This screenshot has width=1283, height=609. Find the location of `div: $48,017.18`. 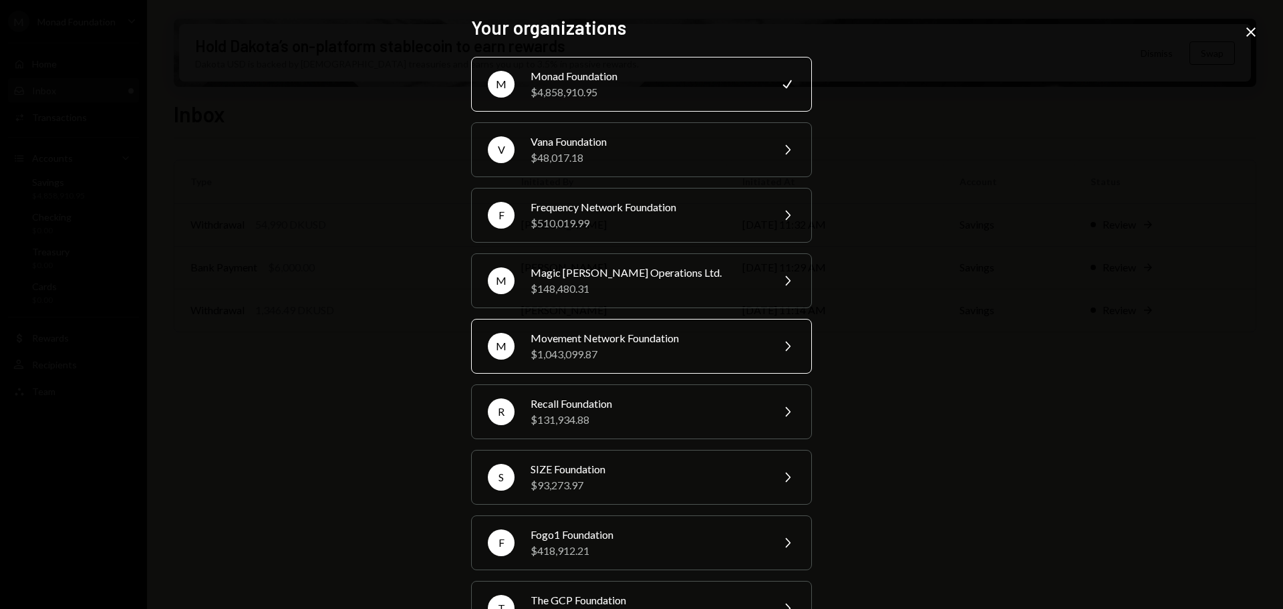

div: $48,017.18 is located at coordinates (647, 158).